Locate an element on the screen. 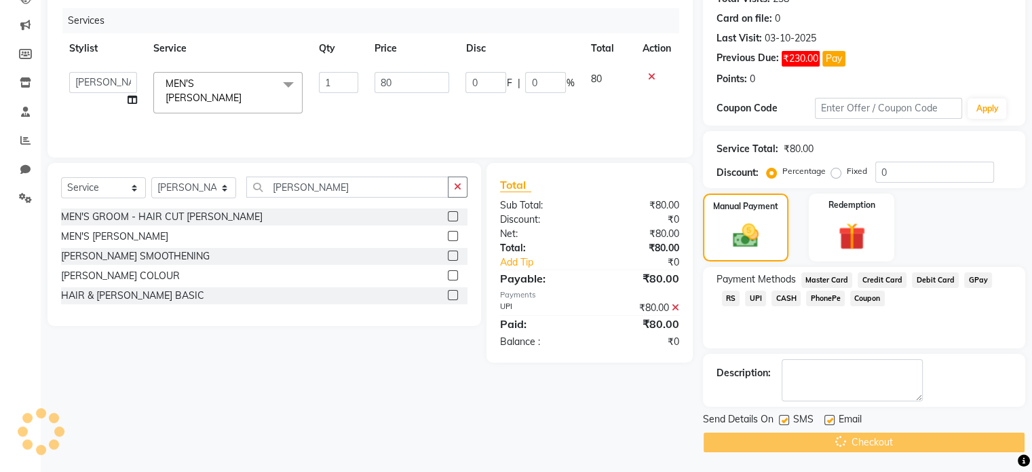 The width and height of the screenshot is (1032, 472). input: Enter Offer / Coupon Code is located at coordinates (889, 108).